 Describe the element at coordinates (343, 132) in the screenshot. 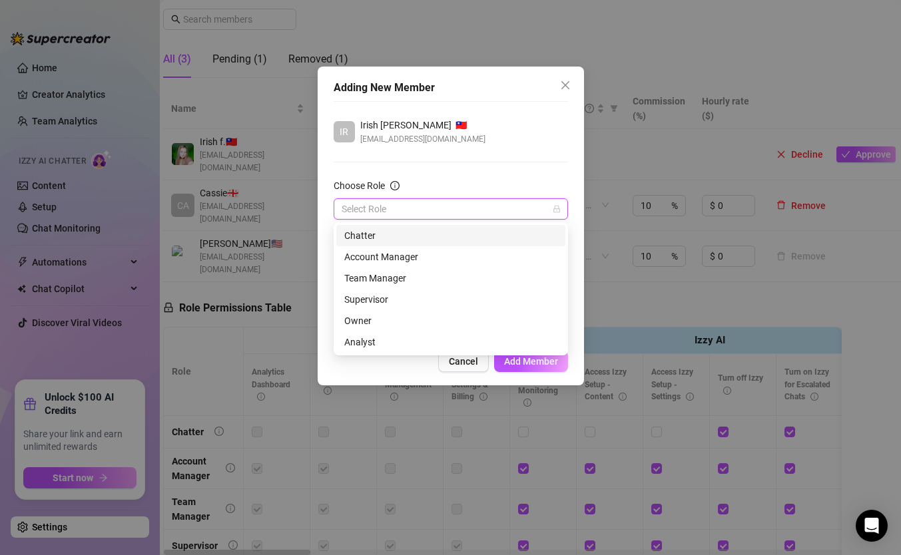

I see `span: IR` at that location.